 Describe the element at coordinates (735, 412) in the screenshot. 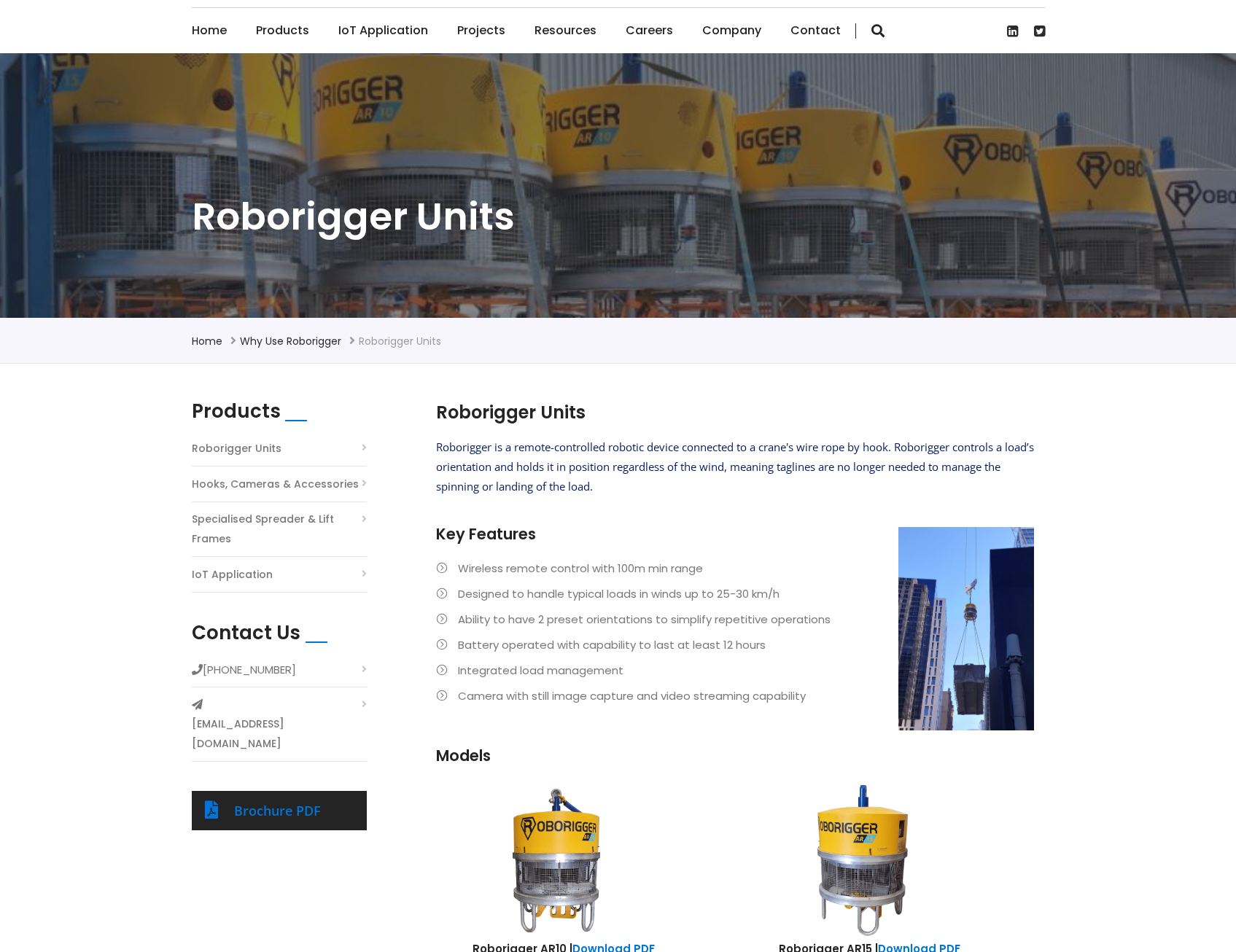

I see `h2: Roborigger Units` at that location.